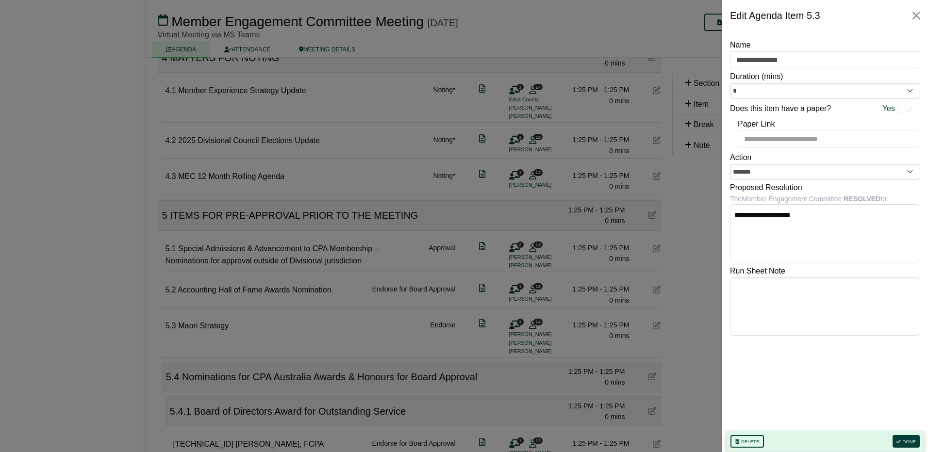 The width and height of the screenshot is (928, 452). Describe the element at coordinates (906, 442) in the screenshot. I see `button: Done` at that location.